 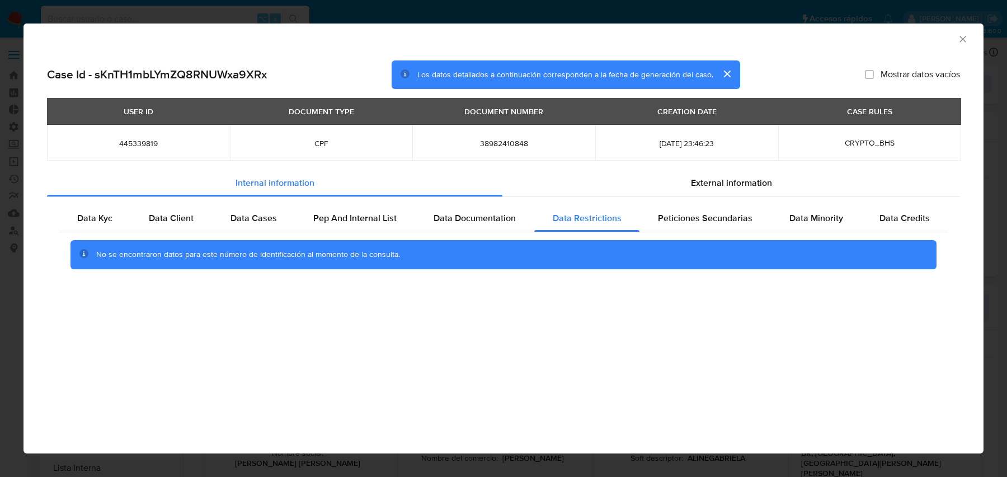 I want to click on span: Peticiones Secundarias, so click(x=705, y=218).